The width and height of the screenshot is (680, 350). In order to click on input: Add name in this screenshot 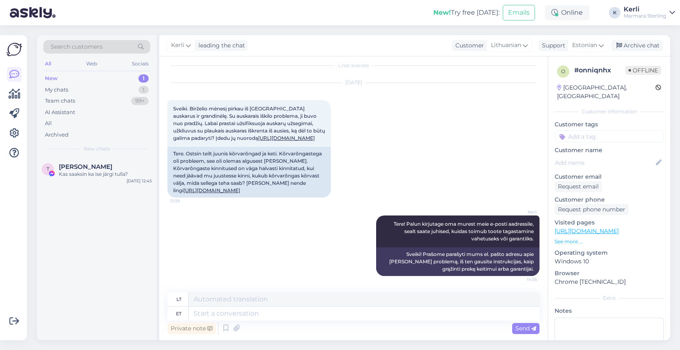, I will do `click(605, 163)`.